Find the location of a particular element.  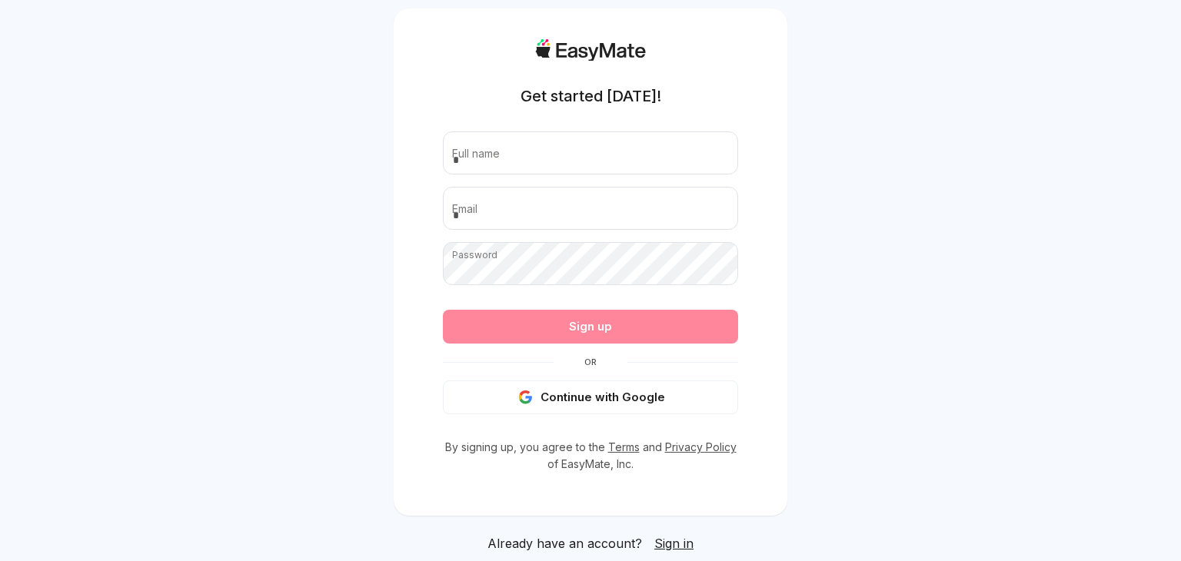

button: Continue with Google is located at coordinates (590, 397).